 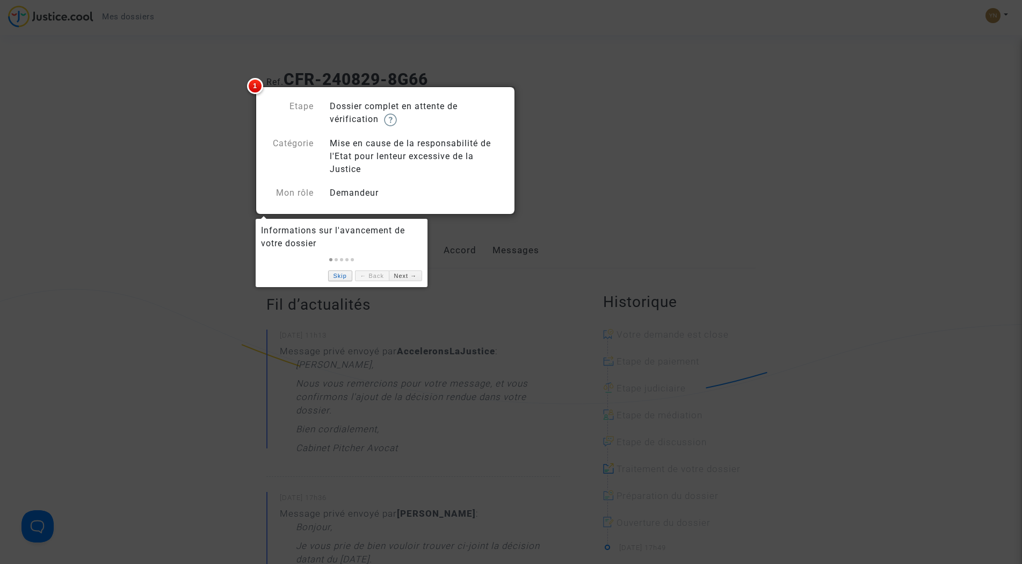 I want to click on div: Demandeur, so click(x=416, y=193).